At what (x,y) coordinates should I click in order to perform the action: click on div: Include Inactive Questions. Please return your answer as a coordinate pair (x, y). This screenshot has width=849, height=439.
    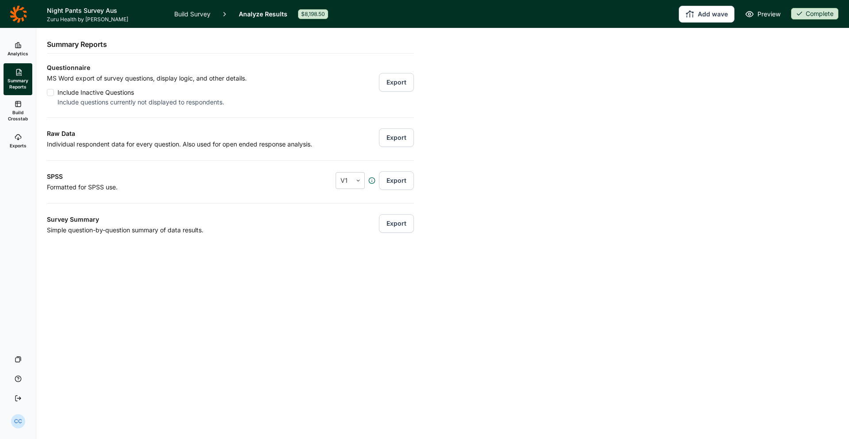
    Looking at the image, I should click on (152, 92).